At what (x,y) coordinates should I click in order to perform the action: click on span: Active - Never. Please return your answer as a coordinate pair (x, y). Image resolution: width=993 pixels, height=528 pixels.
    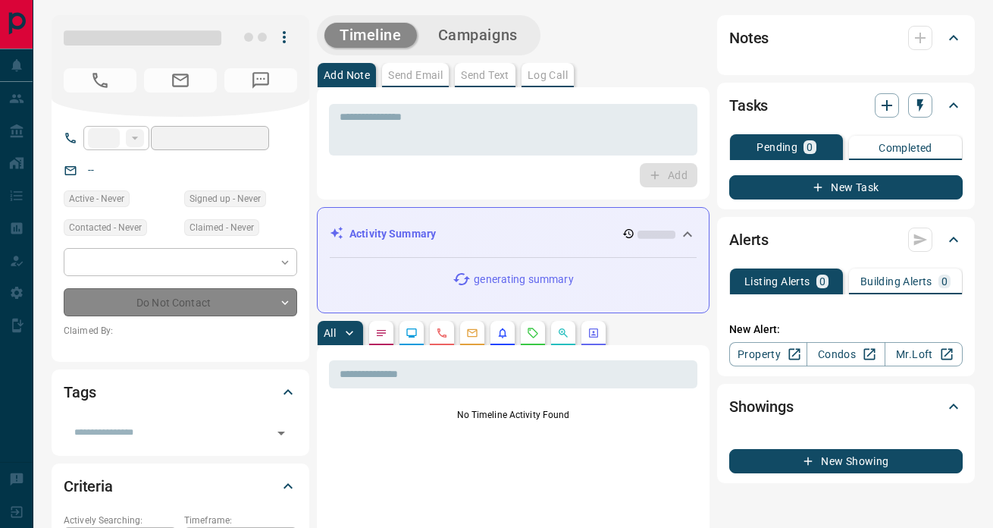
    Looking at the image, I should click on (96, 199).